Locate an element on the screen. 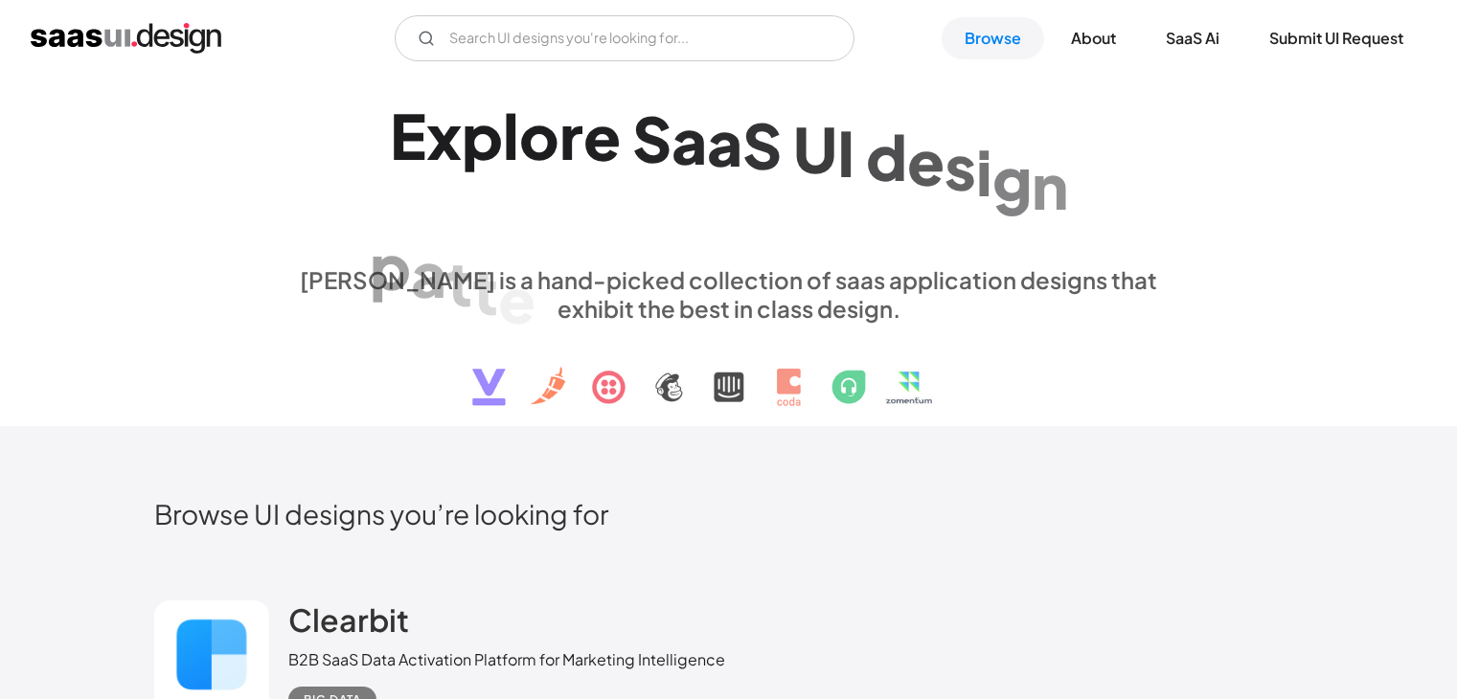  a: home is located at coordinates (125, 38).